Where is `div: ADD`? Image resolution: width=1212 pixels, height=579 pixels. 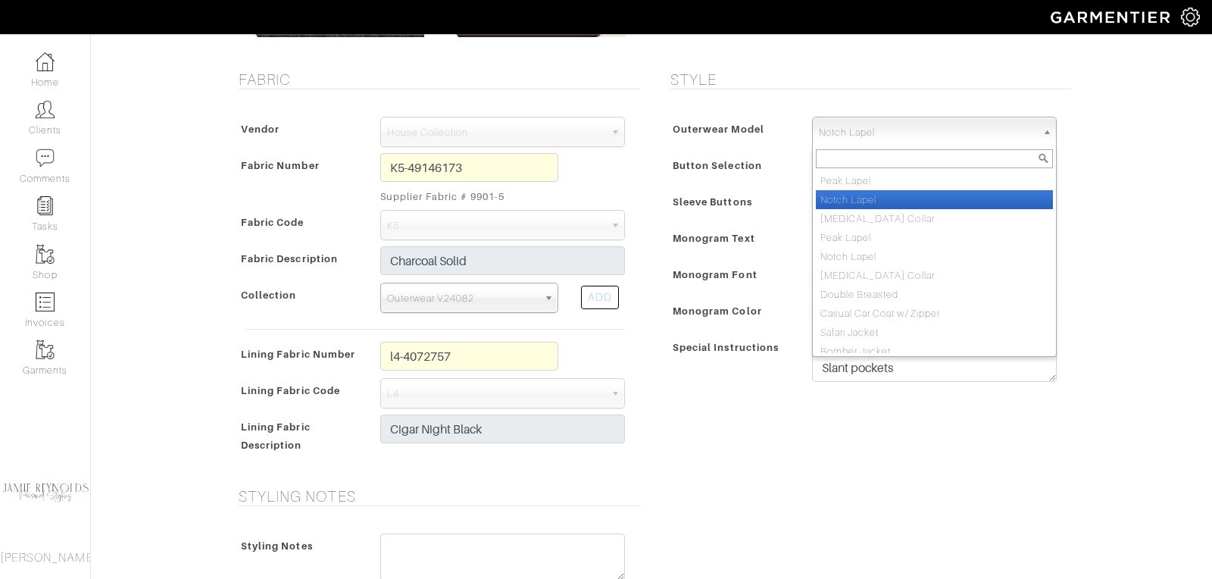
div: ADD is located at coordinates (600, 297).